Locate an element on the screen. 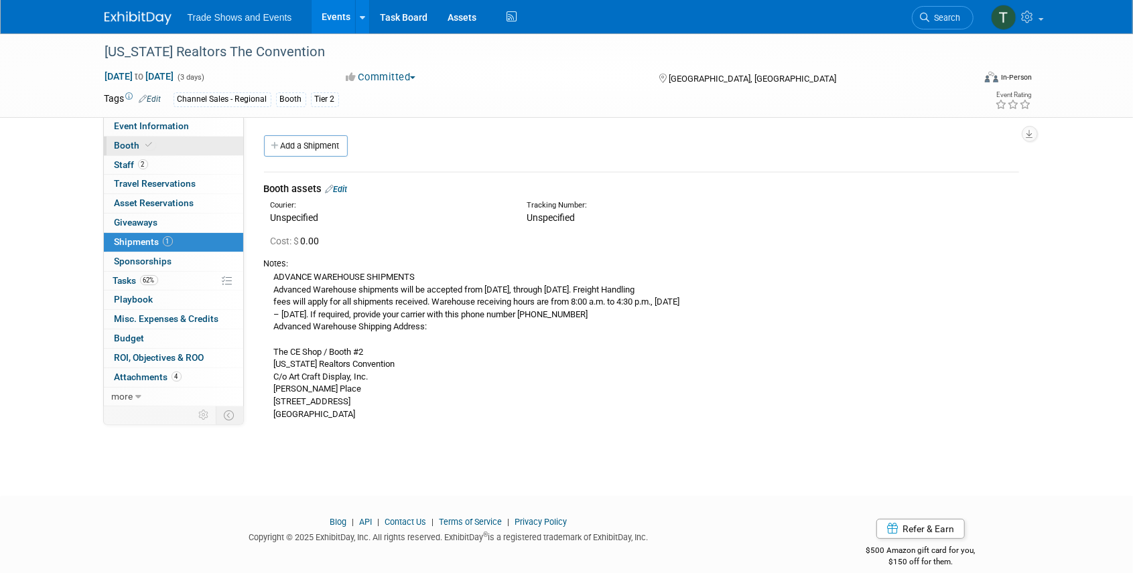  div: Courier: is located at coordinates (388, 206).